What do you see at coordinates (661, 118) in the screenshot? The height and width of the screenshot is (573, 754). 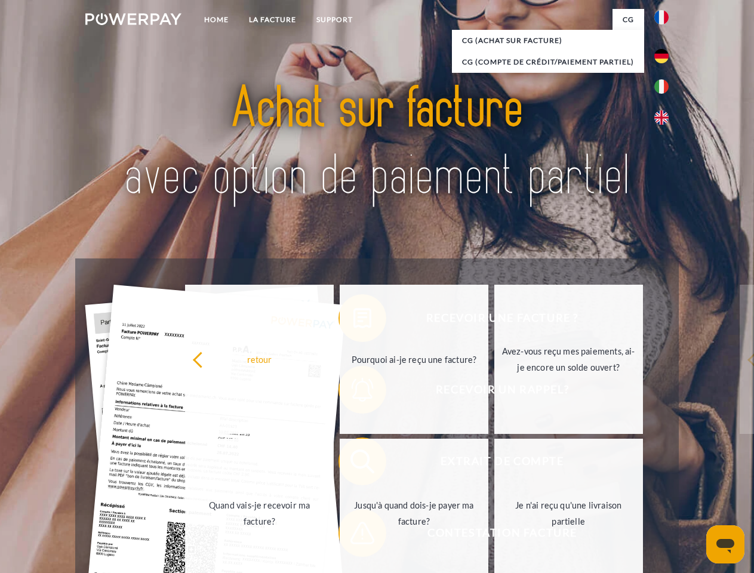 I see `img: en` at bounding box center [661, 118].